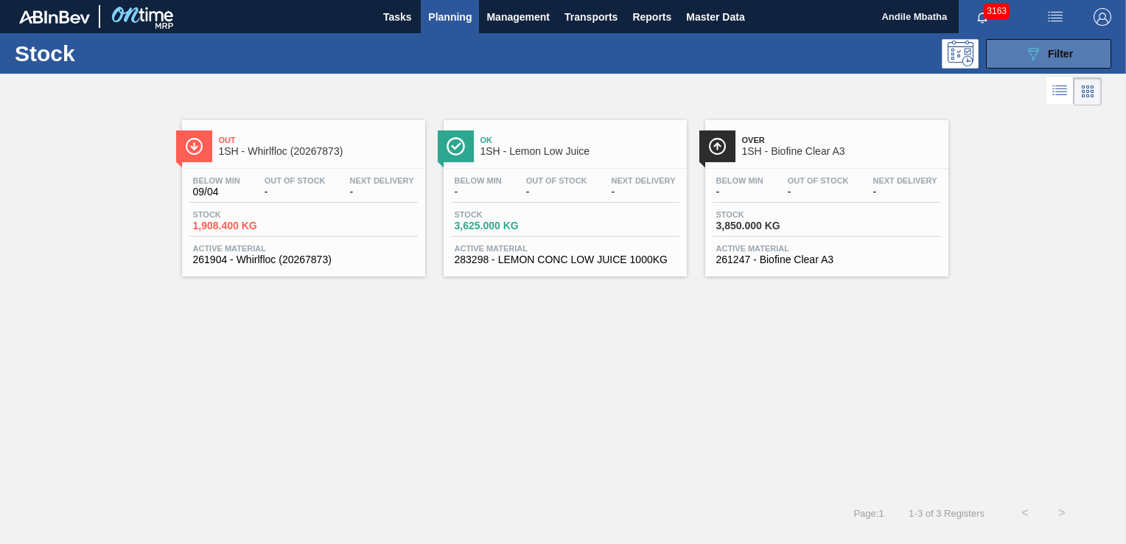 Image resolution: width=1126 pixels, height=544 pixels. Describe the element at coordinates (827, 259) in the screenshot. I see `span: 261247 - Biofine Clear A3` at that location.